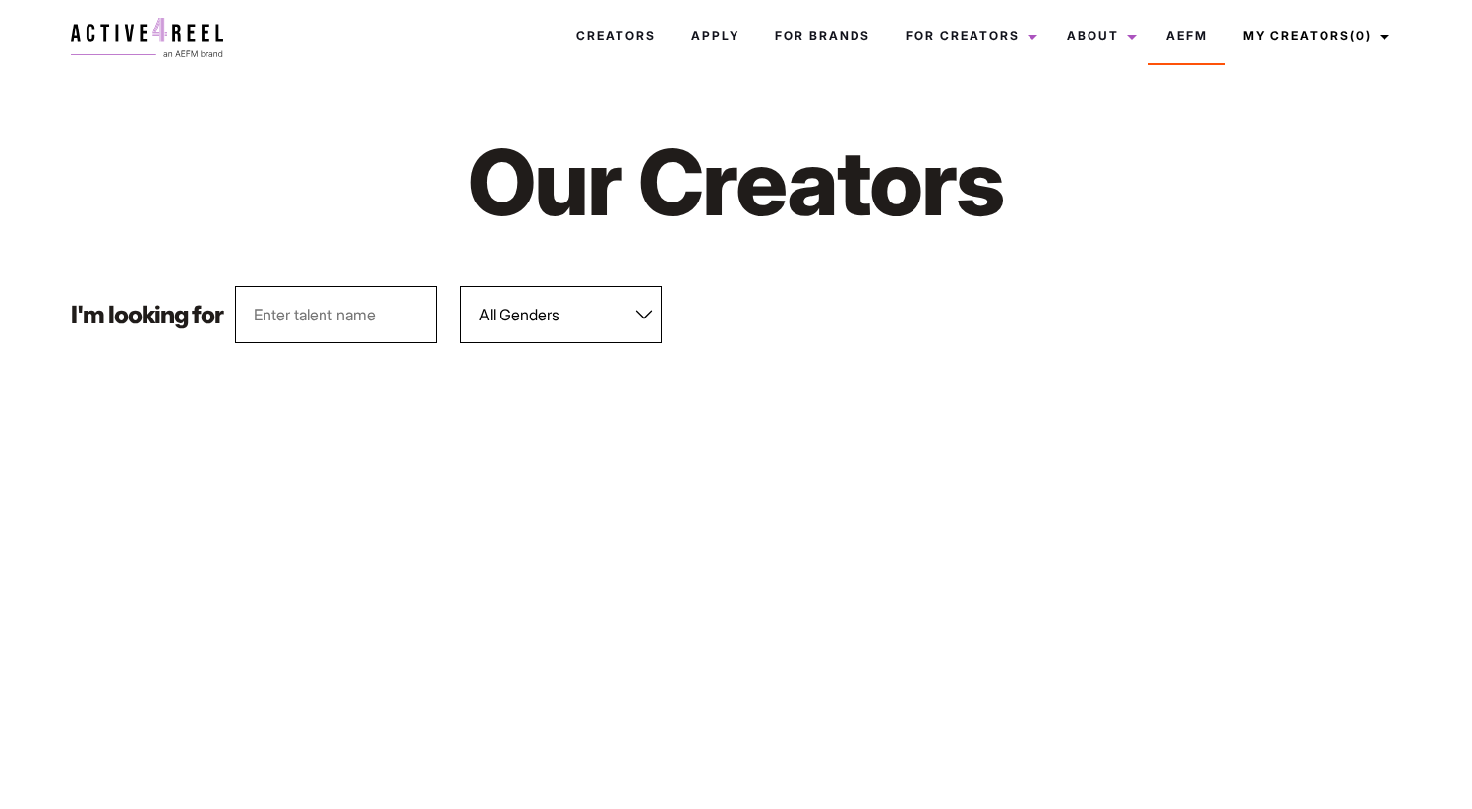 This screenshot has width=1472, height=809. I want to click on a: For Creators, so click(969, 36).